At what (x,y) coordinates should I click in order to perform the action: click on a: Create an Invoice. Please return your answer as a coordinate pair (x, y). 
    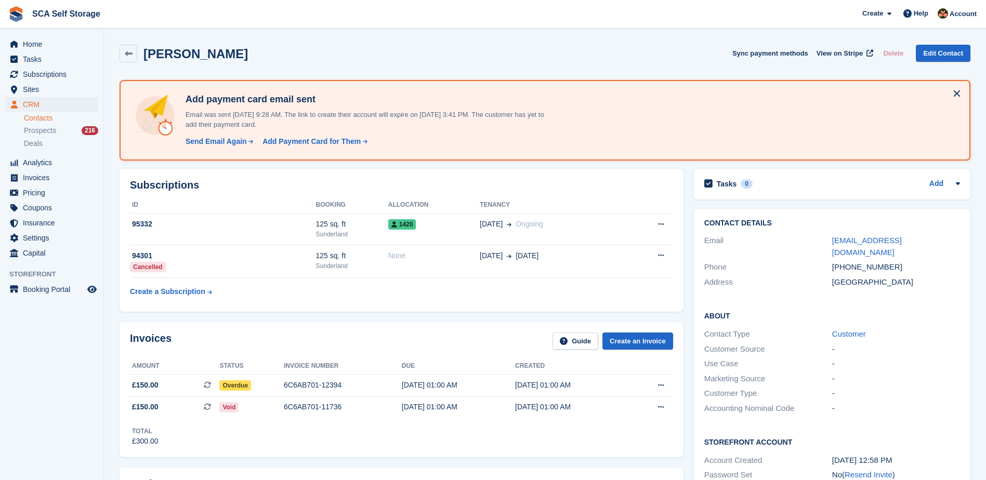
    Looking at the image, I should click on (638, 341).